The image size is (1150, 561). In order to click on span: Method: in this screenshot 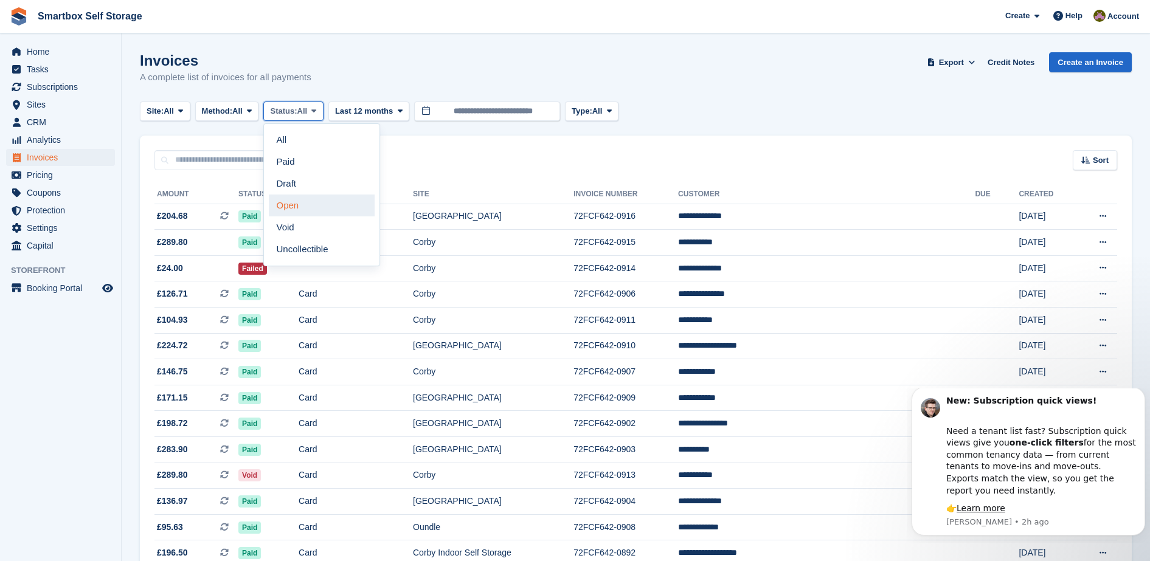, I will do `click(217, 111)`.